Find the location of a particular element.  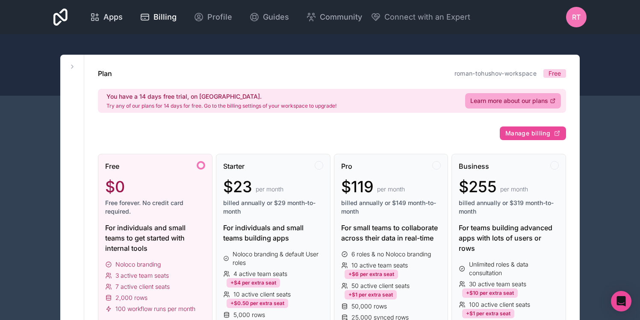

p: Try any of our plans for 14 days for free. Go to the billing settings of your workspace to upgrade! is located at coordinates (221, 106).